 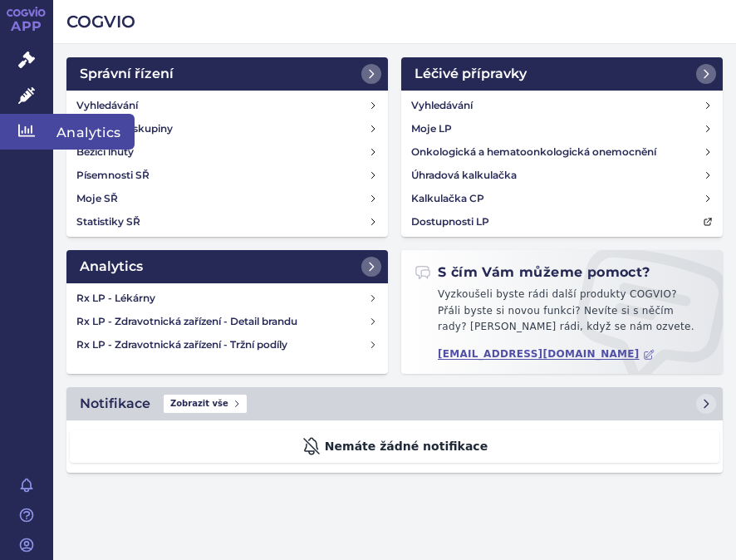 What do you see at coordinates (222, 321) in the screenshot?
I see `h4: Rx LP - Zdravotnická zařízení - Detail brandu` at bounding box center [222, 321].